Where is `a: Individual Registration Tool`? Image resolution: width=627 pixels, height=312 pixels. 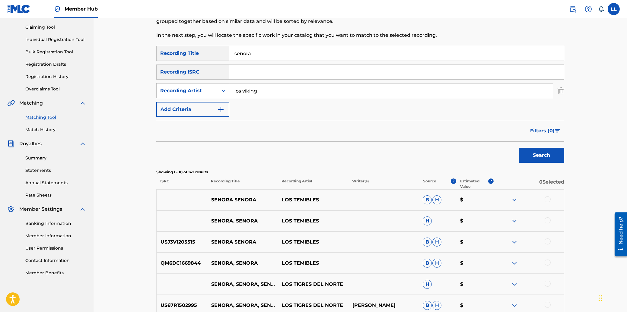 a: Individual Registration Tool is located at coordinates (56, 40).